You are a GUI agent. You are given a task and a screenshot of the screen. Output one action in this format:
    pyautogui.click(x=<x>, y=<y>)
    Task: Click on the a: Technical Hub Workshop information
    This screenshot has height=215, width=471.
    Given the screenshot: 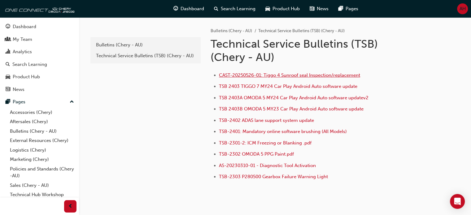 What is the action you would take?
    pyautogui.click(x=42, y=198)
    